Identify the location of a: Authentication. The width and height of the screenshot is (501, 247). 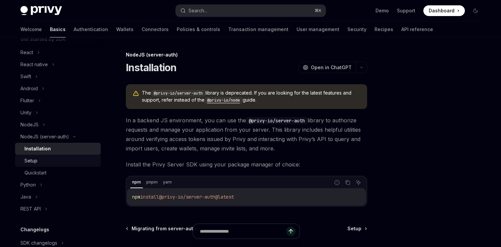
(91, 29).